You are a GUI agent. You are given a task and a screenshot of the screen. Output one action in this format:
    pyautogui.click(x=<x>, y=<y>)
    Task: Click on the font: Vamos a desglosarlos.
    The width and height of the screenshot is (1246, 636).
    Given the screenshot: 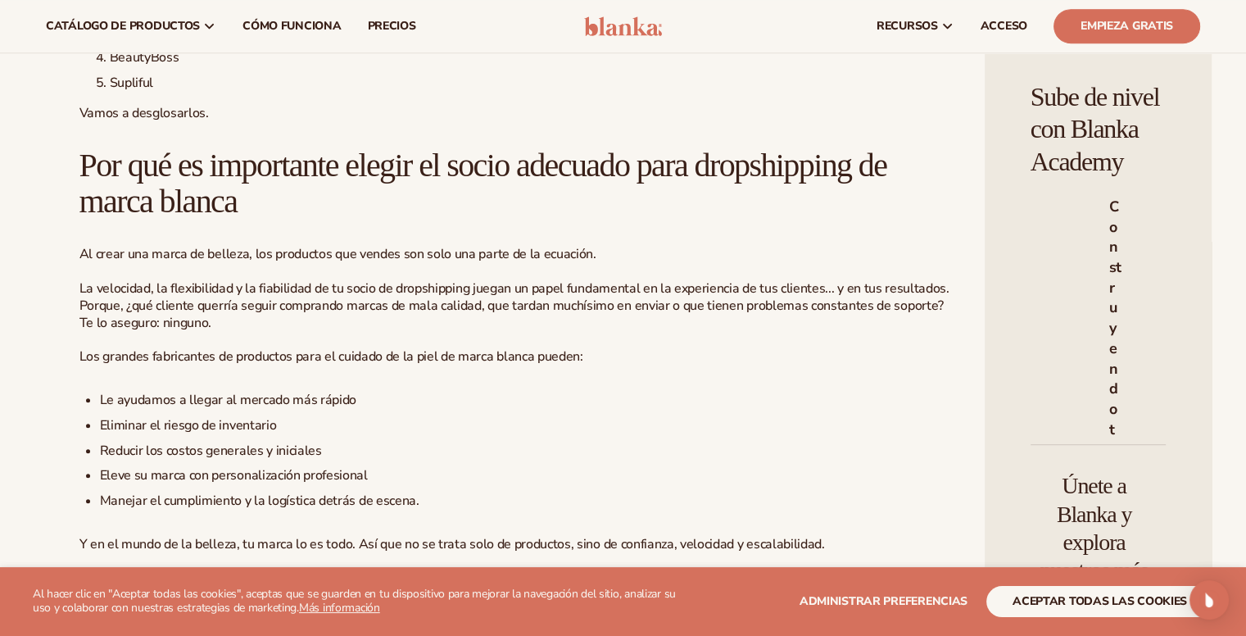 What is the action you would take?
    pyautogui.click(x=144, y=113)
    